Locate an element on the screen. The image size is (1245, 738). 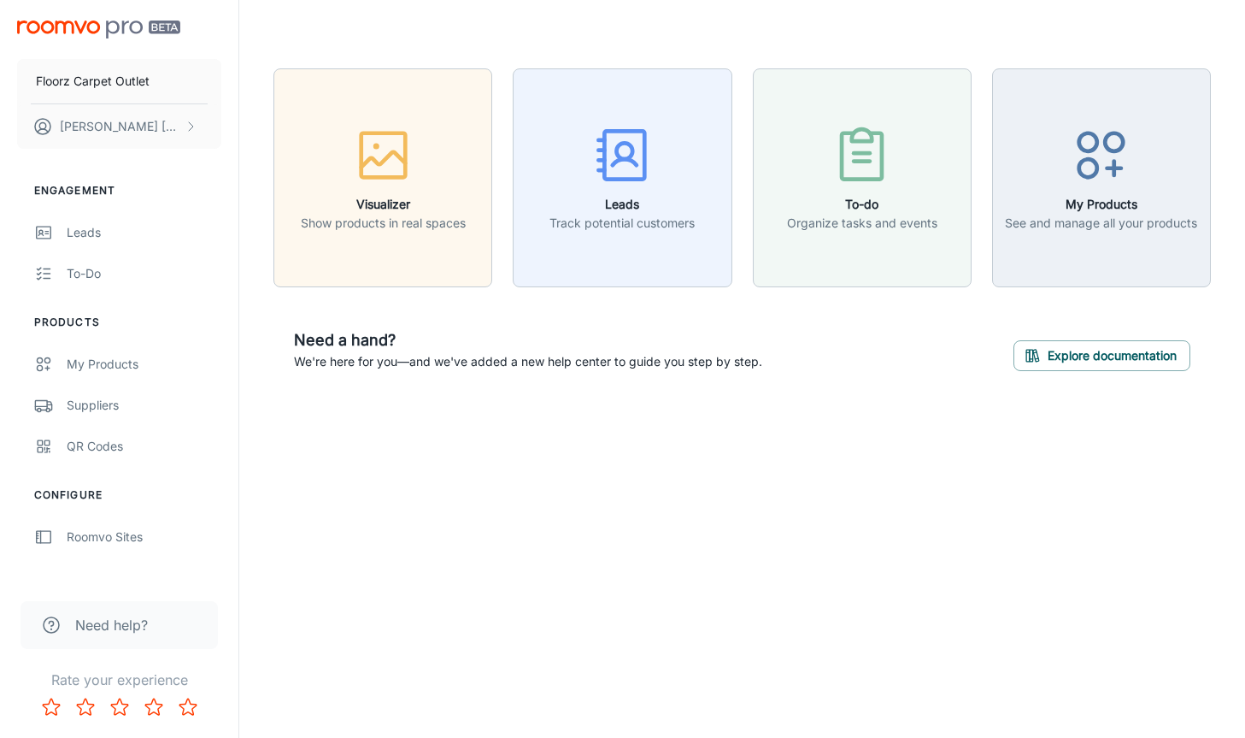
p: Organize tasks and events is located at coordinates (862, 223).